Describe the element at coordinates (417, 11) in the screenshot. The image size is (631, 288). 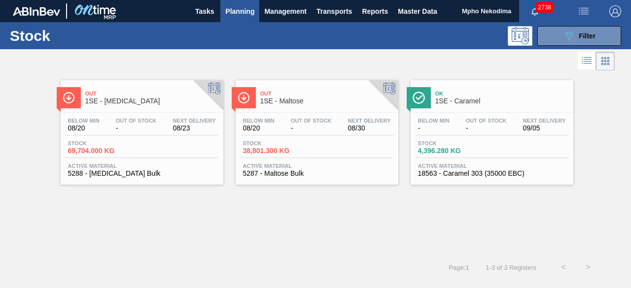
I see `span: Master Data` at that location.